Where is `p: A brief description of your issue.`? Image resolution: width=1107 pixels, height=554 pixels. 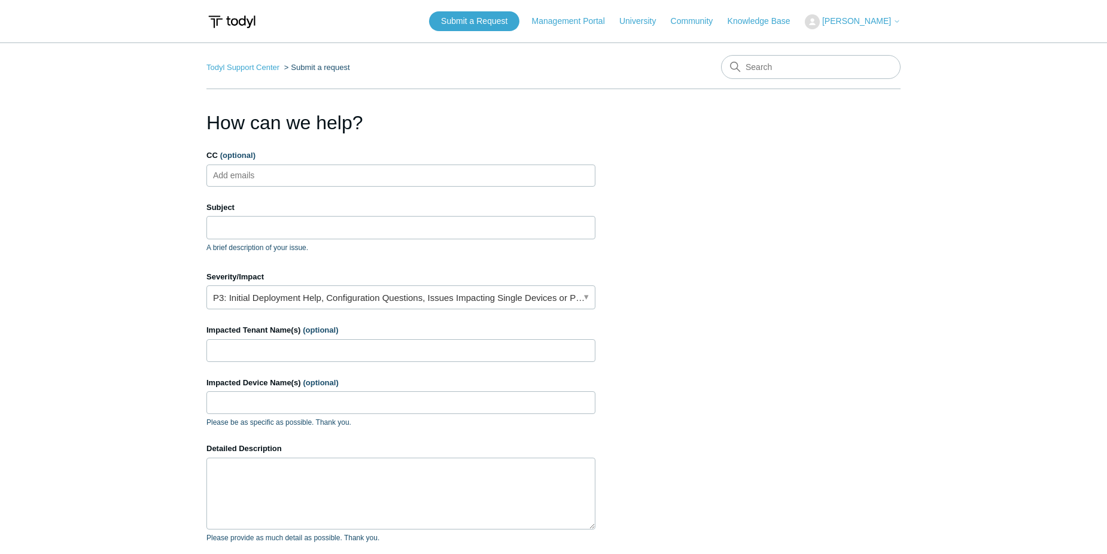 p: A brief description of your issue. is located at coordinates (401, 248).